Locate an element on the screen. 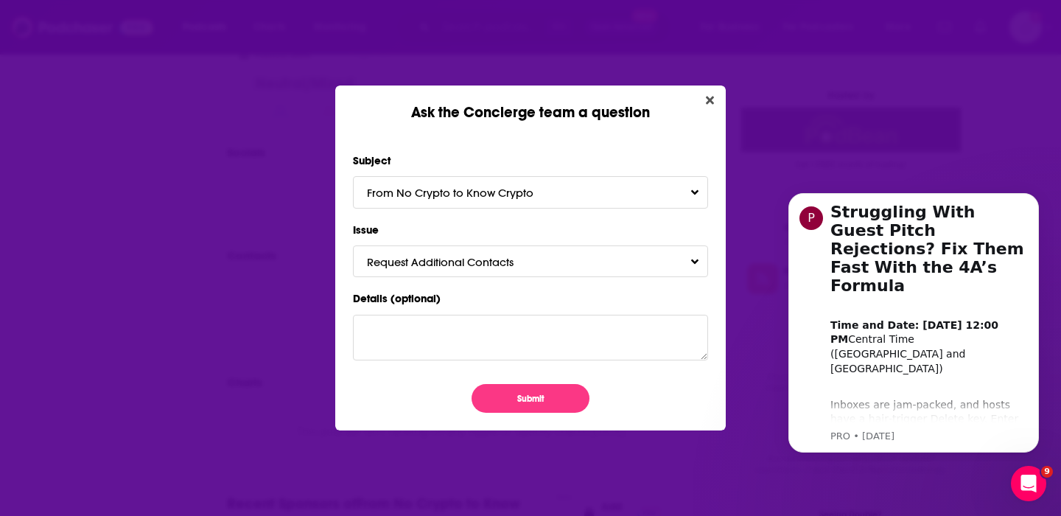 Image resolution: width=1061 pixels, height=516 pixels. button: Submit is located at coordinates (531, 398).